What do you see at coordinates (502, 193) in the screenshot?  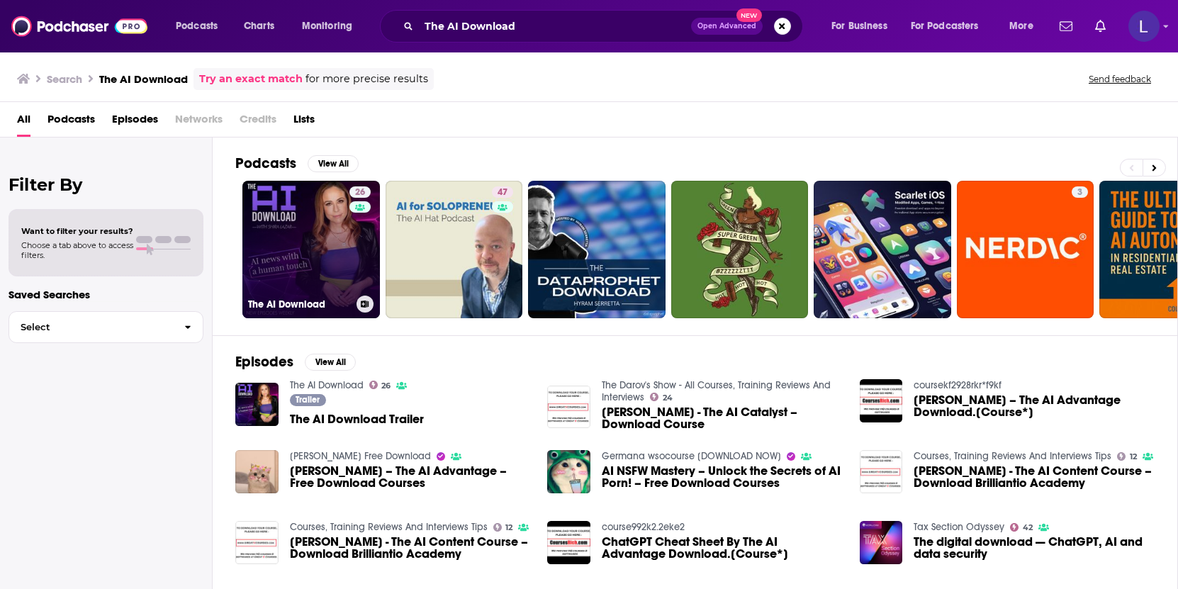 I see `span: 47` at bounding box center [502, 193].